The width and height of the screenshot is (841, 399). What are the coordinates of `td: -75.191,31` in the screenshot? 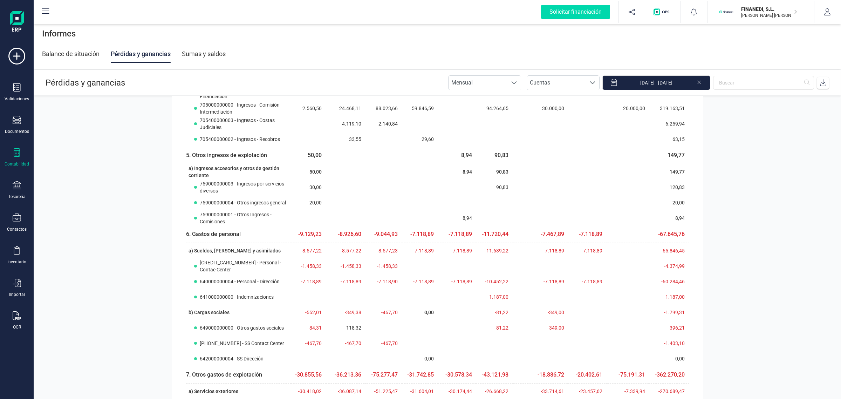 It's located at (628, 374).